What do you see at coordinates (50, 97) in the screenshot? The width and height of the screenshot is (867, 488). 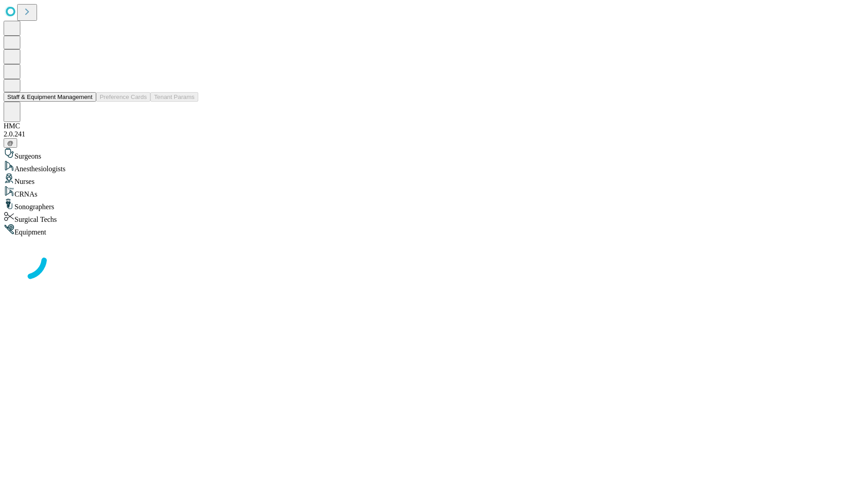 I see `button: Staff & Equipment Management` at bounding box center [50, 97].